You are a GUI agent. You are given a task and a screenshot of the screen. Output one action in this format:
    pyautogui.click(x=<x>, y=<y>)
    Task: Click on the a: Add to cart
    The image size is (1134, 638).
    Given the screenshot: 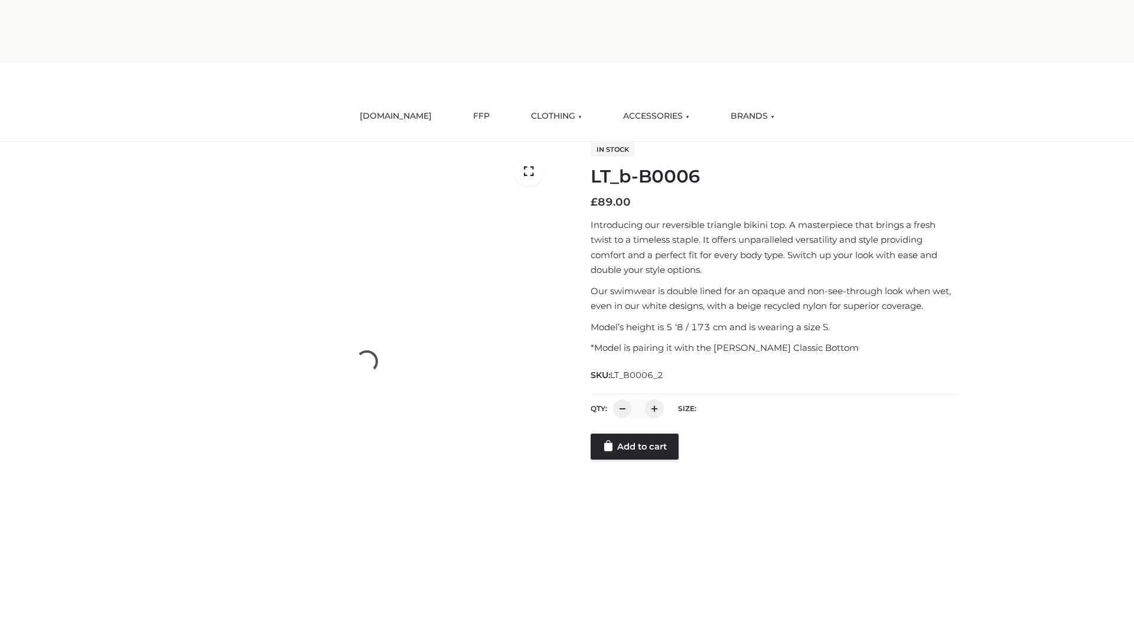 What is the action you would take?
    pyautogui.click(x=634, y=446)
    